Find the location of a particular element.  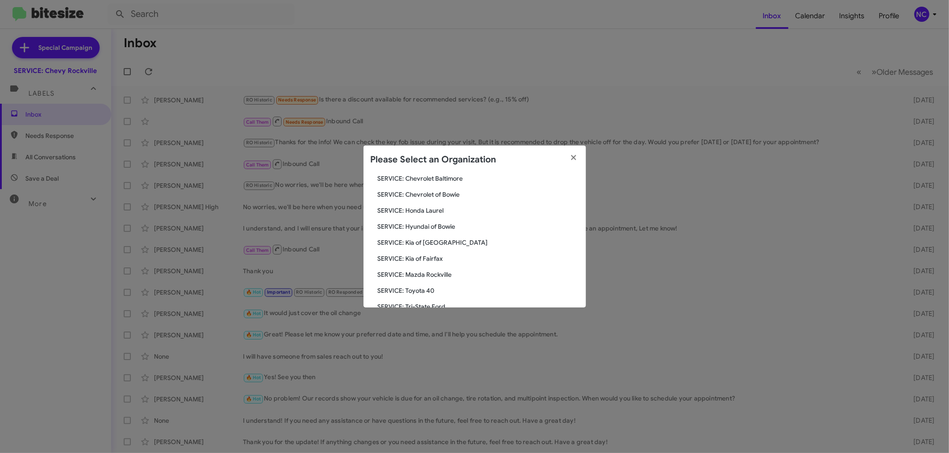

span: SERVICE: Tri-State Ford is located at coordinates (478, 306).